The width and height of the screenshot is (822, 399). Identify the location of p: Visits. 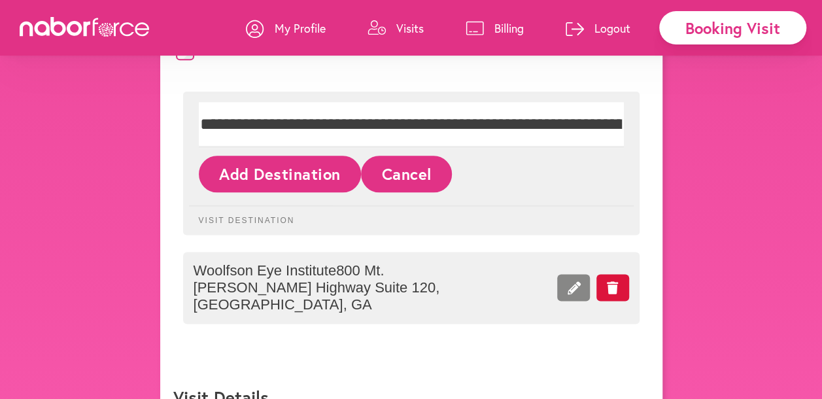
(410, 28).